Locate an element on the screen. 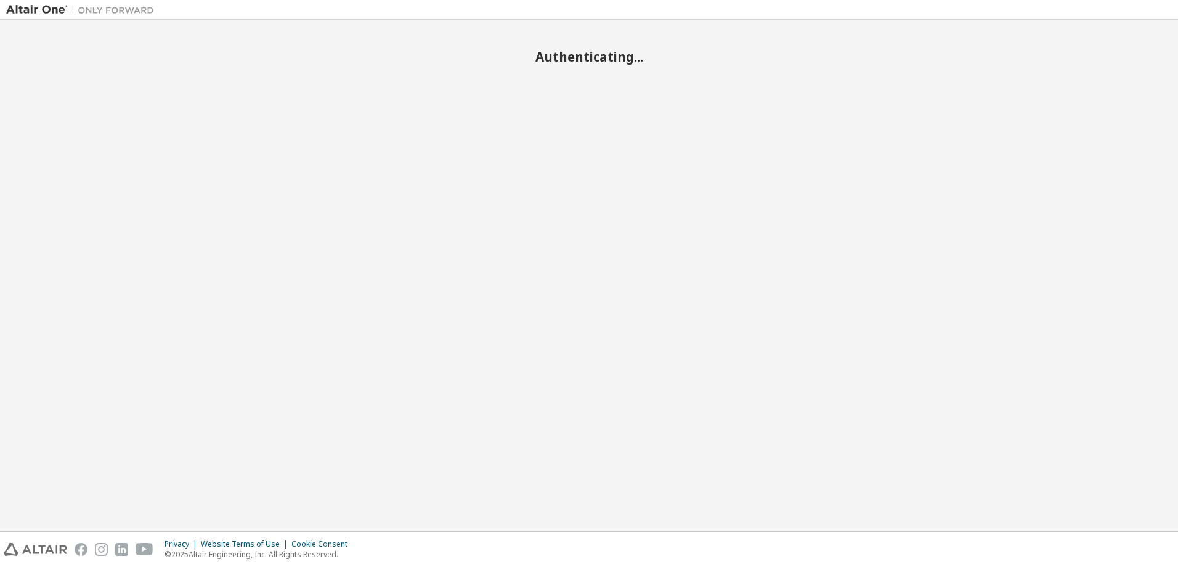 The width and height of the screenshot is (1178, 567). img: linkedin.svg is located at coordinates (121, 549).